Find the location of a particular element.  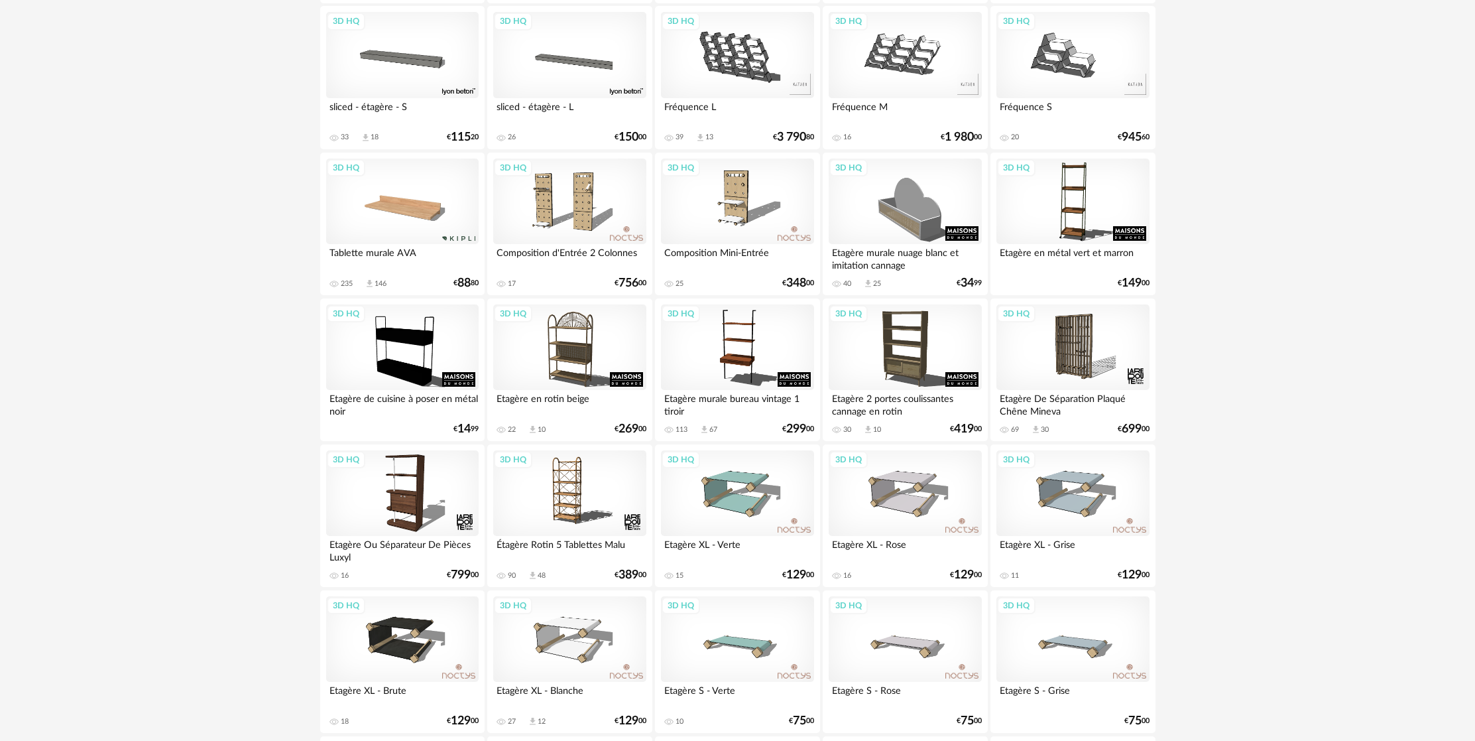

span: 149 is located at coordinates (1132, 283).